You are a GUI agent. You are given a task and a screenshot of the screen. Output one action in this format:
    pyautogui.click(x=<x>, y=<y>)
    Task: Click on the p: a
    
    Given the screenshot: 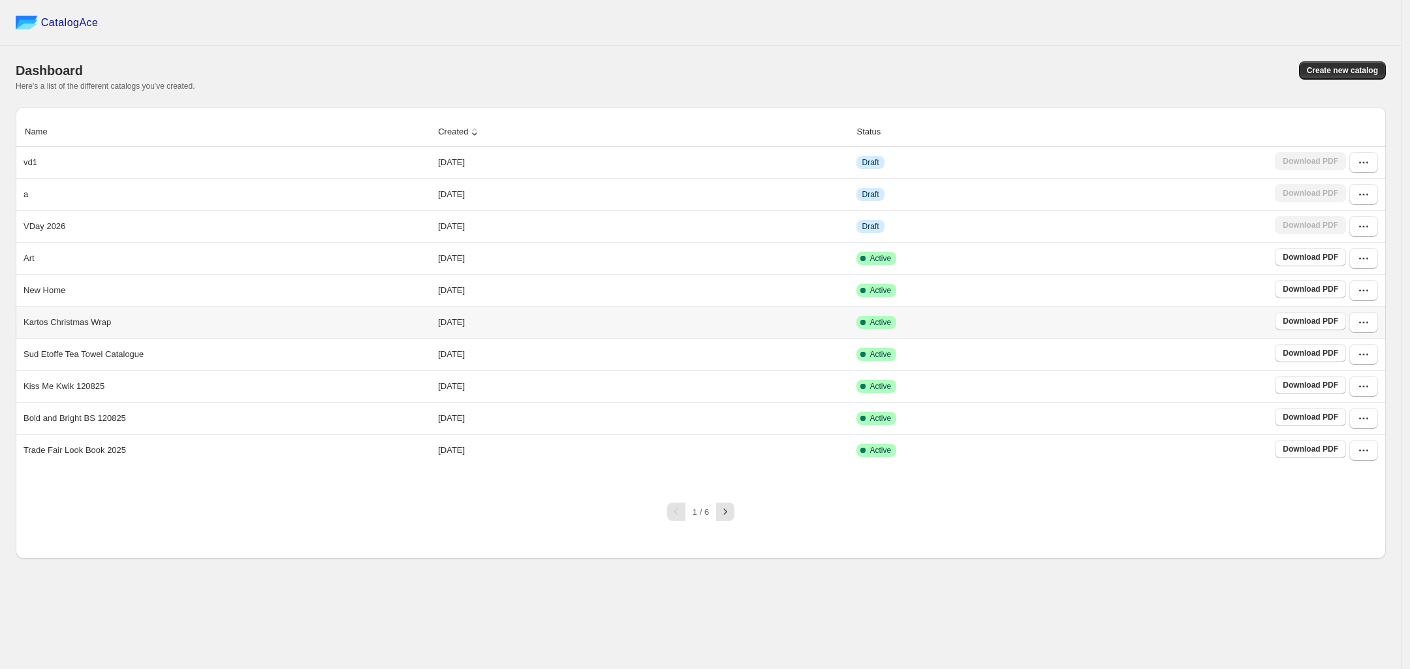 What is the action you would take?
    pyautogui.click(x=25, y=195)
    